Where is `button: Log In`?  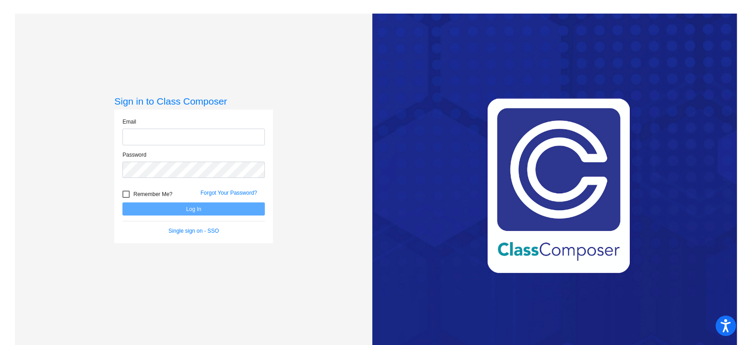
button: Log In is located at coordinates (194, 209).